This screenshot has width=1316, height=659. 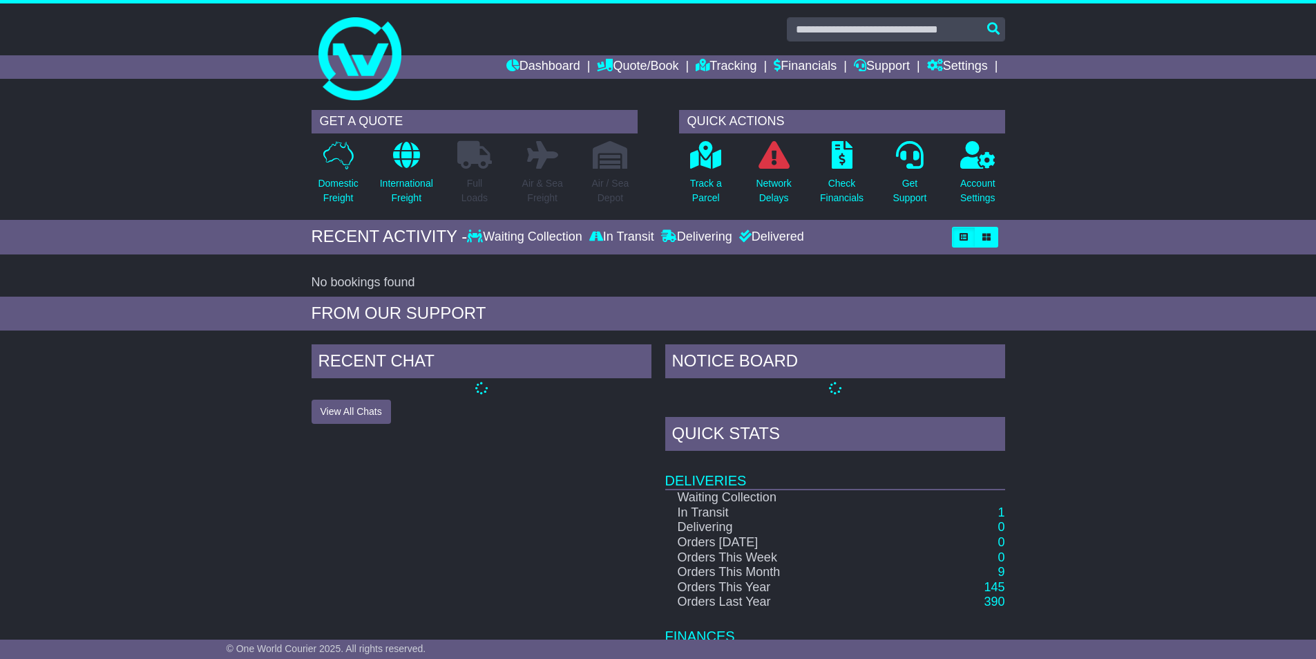 What do you see at coordinates (835, 471) in the screenshot?
I see `td: Deliveries` at bounding box center [835, 471].